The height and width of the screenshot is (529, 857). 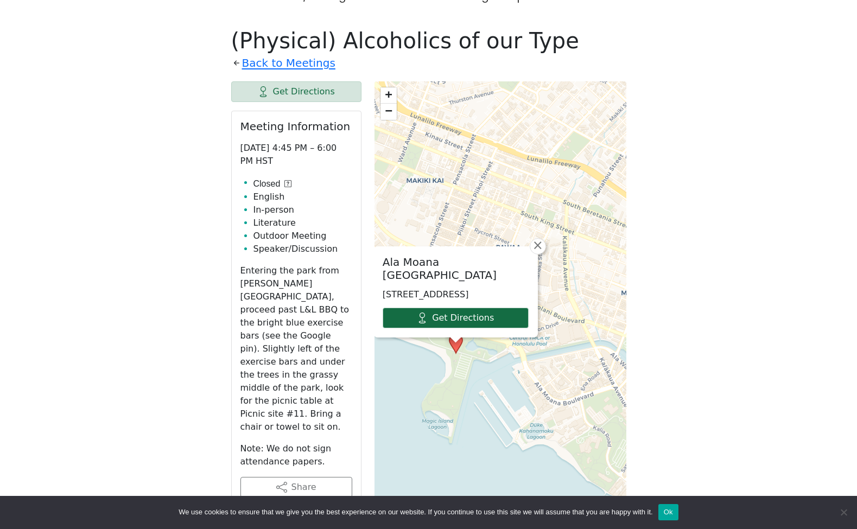 What do you see at coordinates (289, 63) in the screenshot?
I see `a: Back to Meetings` at bounding box center [289, 63].